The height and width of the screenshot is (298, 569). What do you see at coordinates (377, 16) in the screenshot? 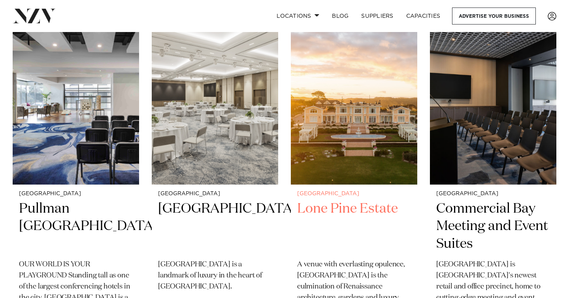
I see `a: SUPPLIERS` at bounding box center [377, 16].